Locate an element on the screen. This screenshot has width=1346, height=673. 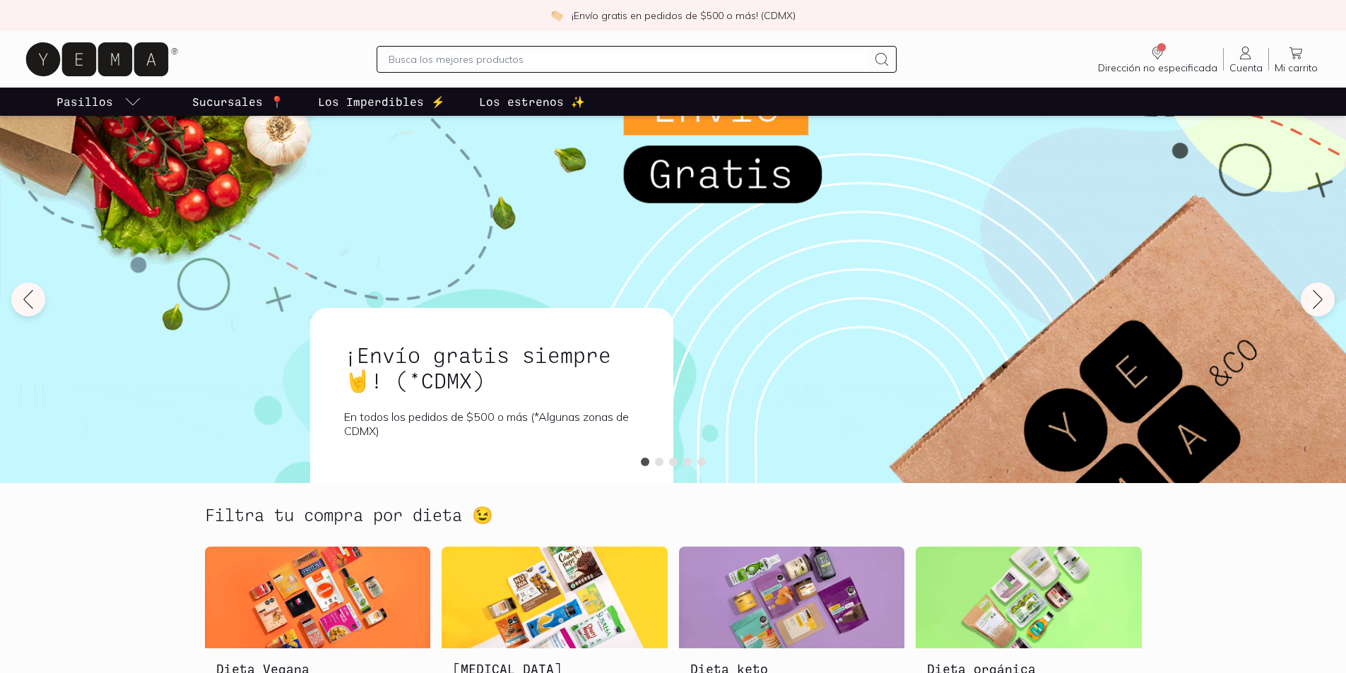
a: Los estrenos ✨ is located at coordinates (532, 102).